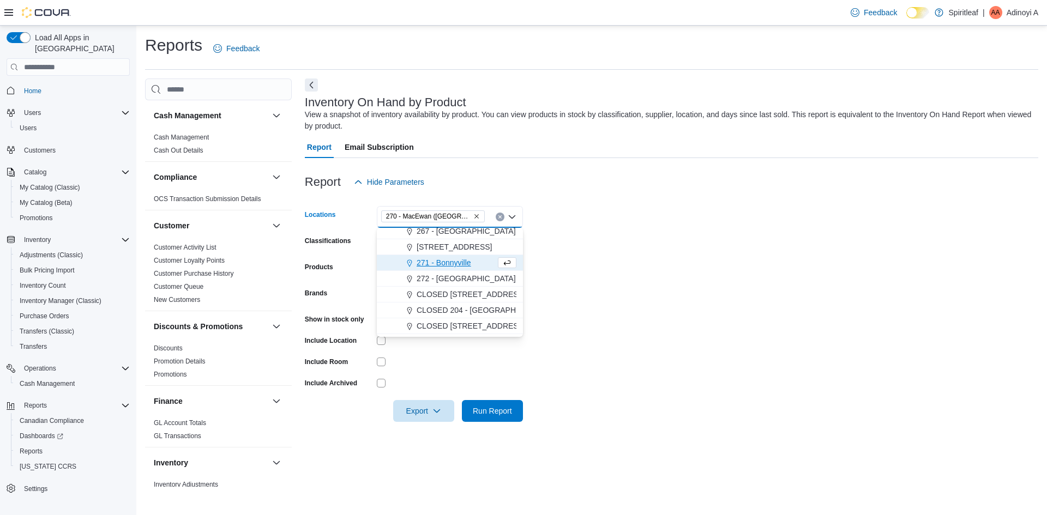  What do you see at coordinates (73, 271) in the screenshot?
I see `button: Bulk Pricing Import` at bounding box center [73, 271].